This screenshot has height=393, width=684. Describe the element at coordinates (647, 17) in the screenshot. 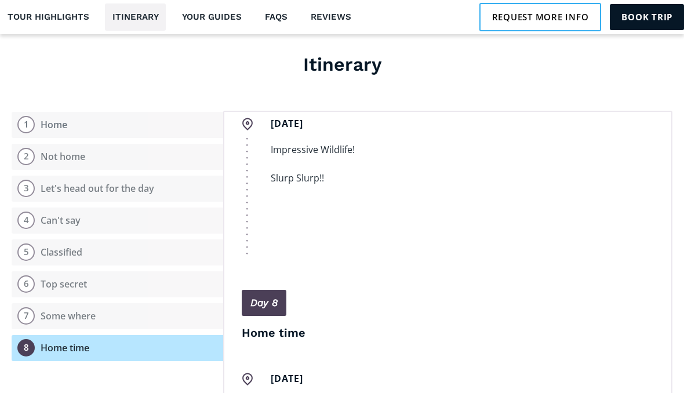

I see `a: Book trip` at that location.